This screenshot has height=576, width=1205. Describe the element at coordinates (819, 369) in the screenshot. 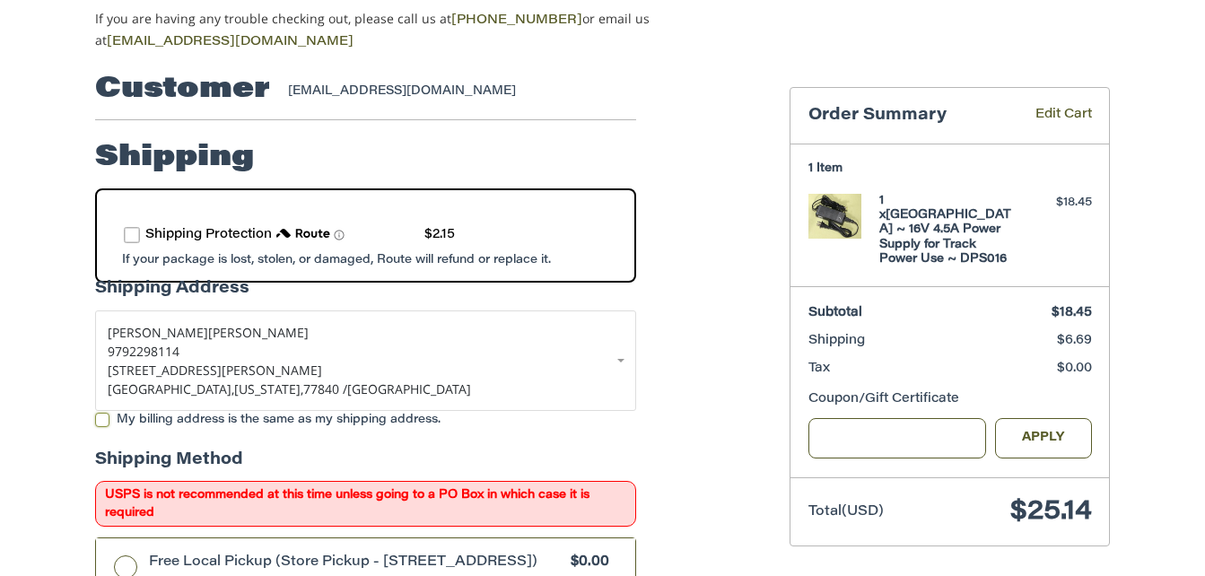

I see `span: Tax` at that location.